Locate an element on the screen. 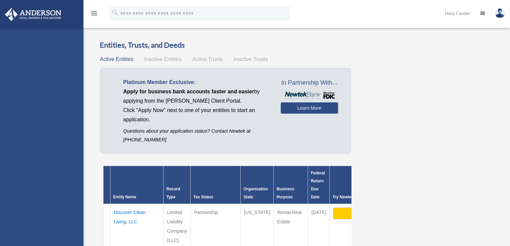 Image resolution: width=510 pixels, height=246 pixels. p: Click "Apply Now" next to one of your entities to start an application. is located at coordinates (197, 115).